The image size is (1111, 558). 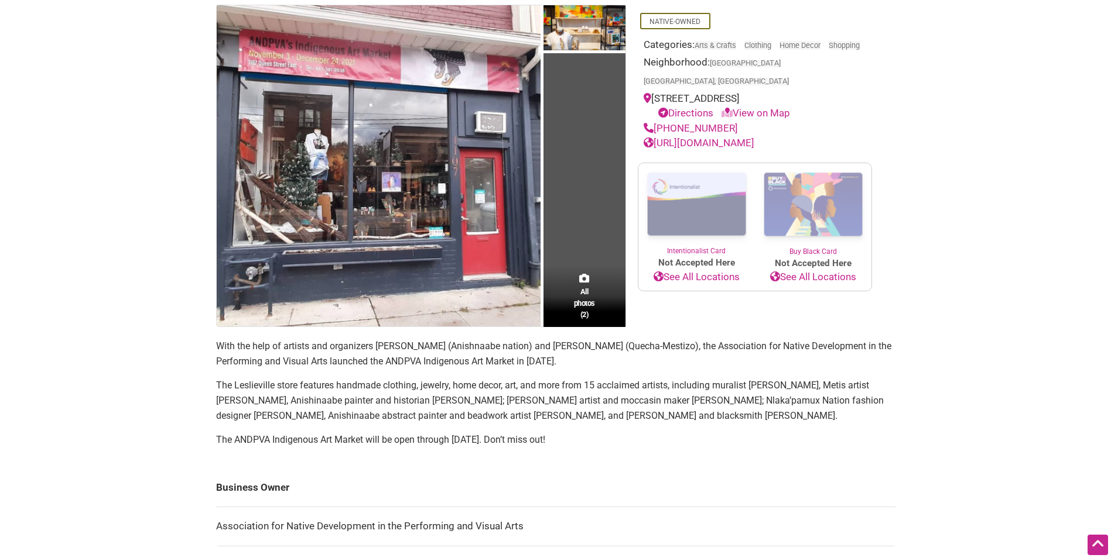 I want to click on a: Buy Black Card, so click(x=813, y=210).